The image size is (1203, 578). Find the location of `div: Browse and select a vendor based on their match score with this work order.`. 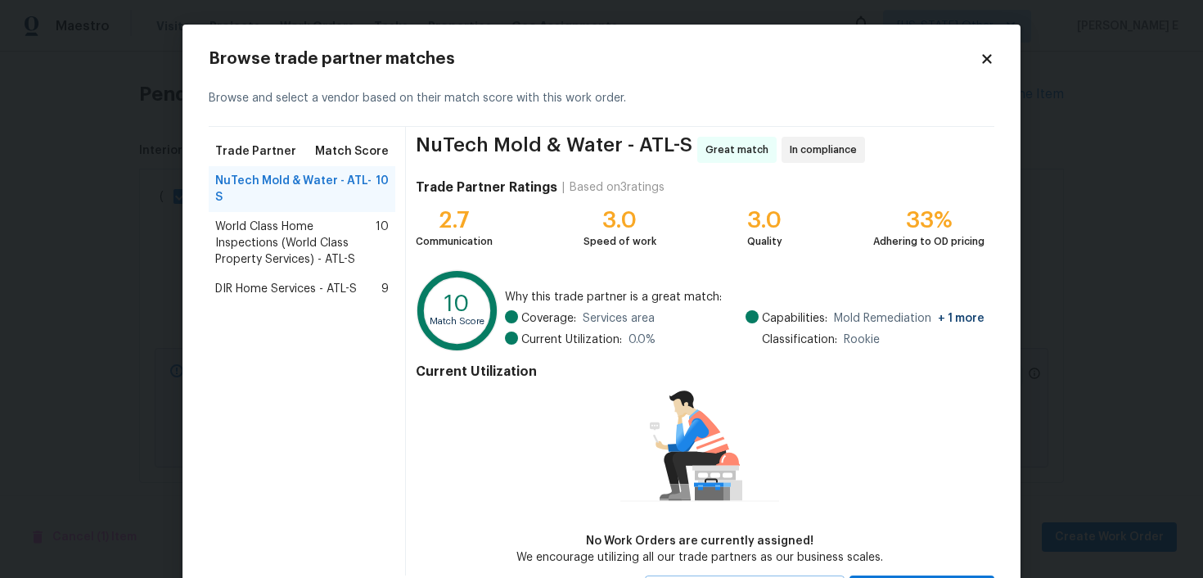

div: Browse and select a vendor based on their match score with this work order. is located at coordinates (601, 98).